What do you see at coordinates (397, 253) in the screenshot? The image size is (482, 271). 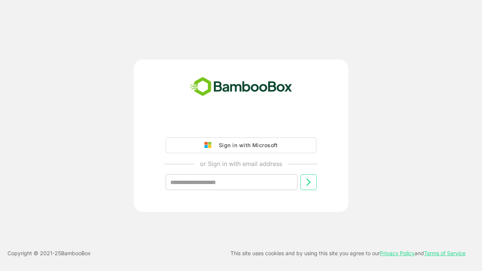 I see `a: Privacy Policy` at bounding box center [397, 253].